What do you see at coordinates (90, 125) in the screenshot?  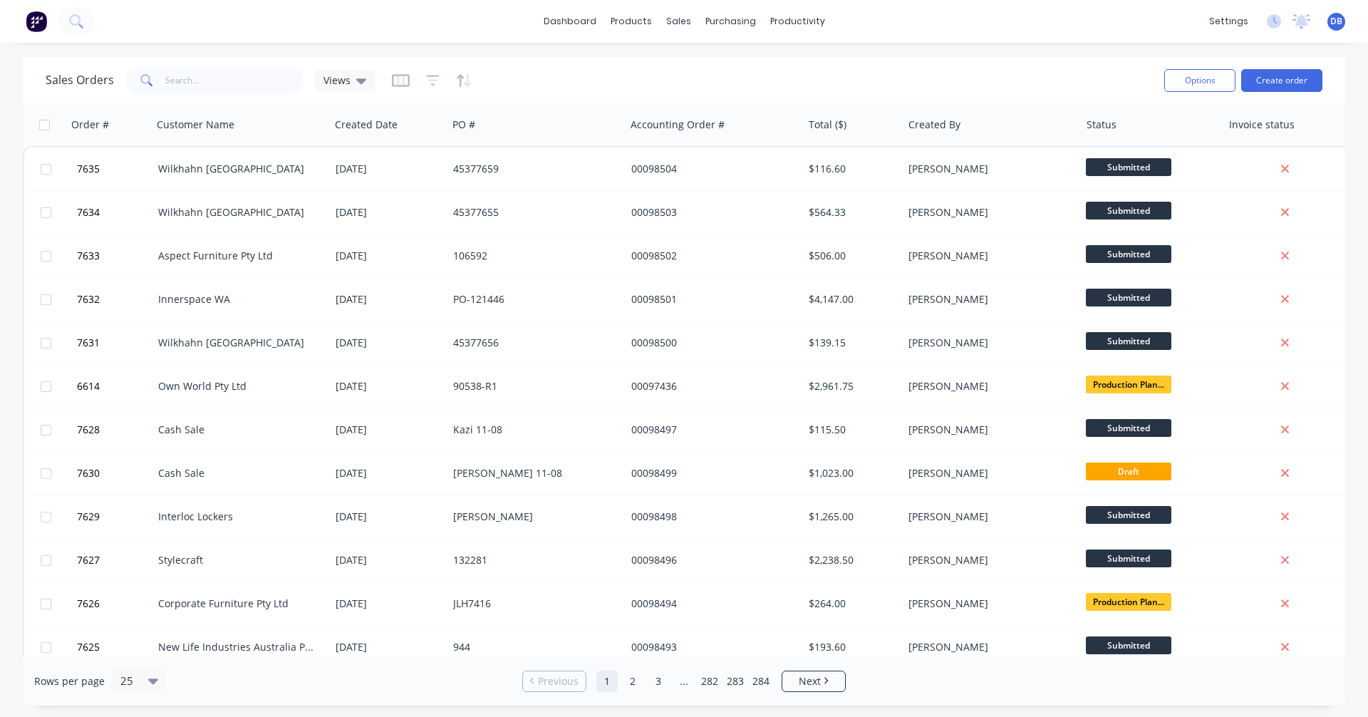 I see `div: Order #` at bounding box center [90, 125].